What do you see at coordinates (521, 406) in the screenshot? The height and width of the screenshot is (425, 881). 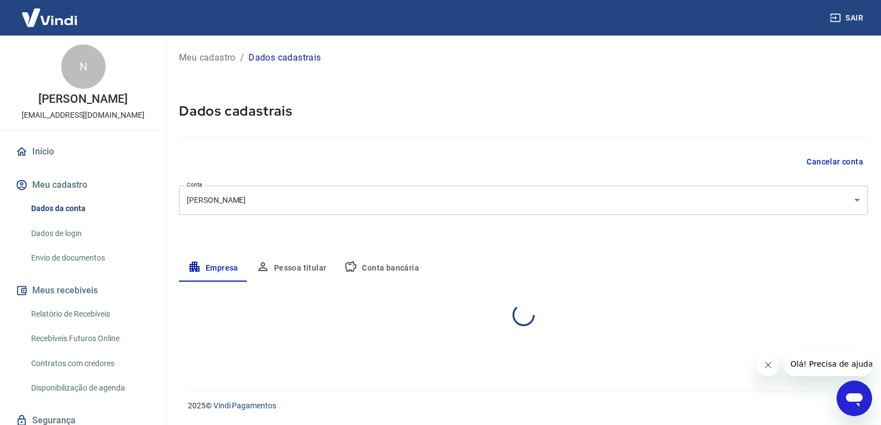 I see `p: 2025 ©` at bounding box center [521, 406].